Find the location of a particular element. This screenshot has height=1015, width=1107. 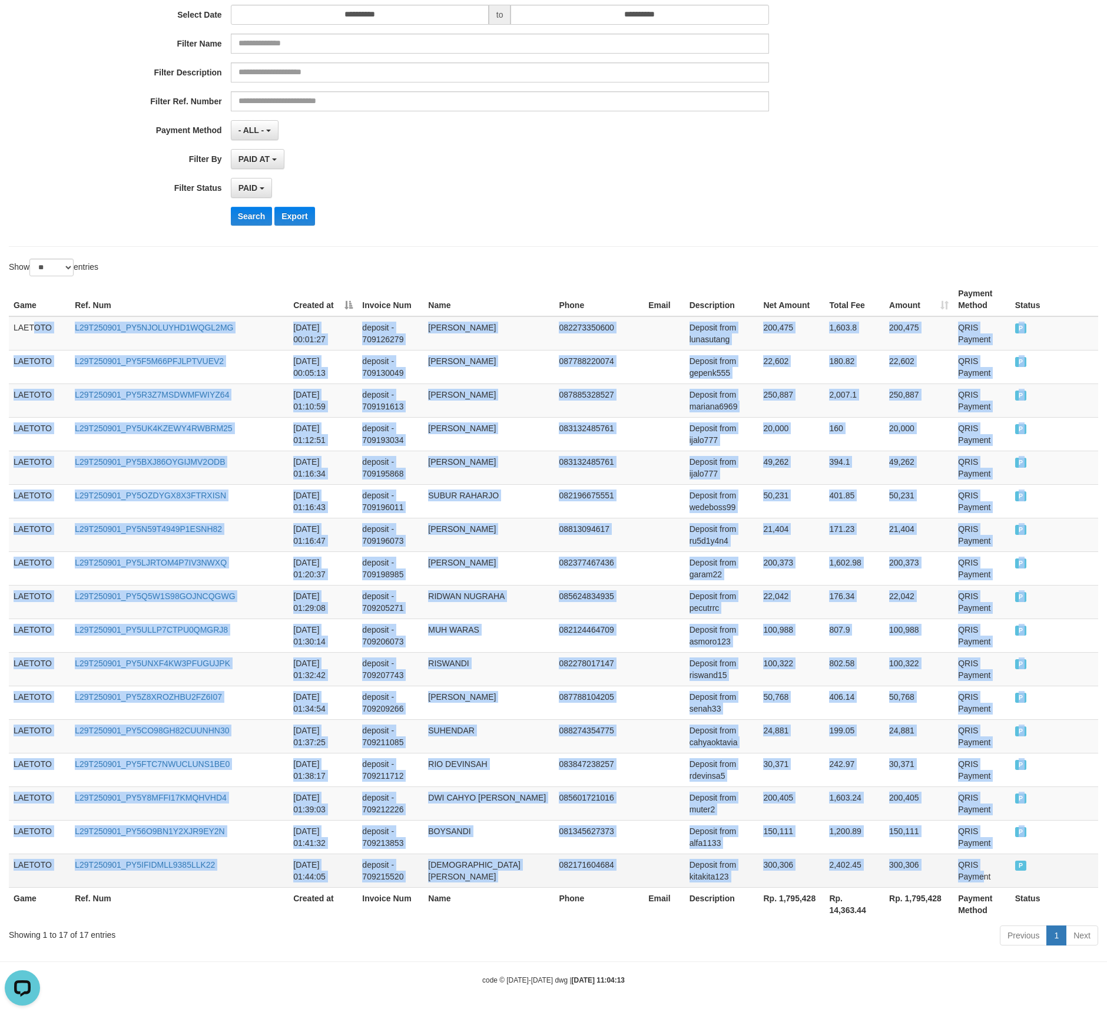

div: Showing 1 to 17 of 17 entries is located at coordinates (230, 932).